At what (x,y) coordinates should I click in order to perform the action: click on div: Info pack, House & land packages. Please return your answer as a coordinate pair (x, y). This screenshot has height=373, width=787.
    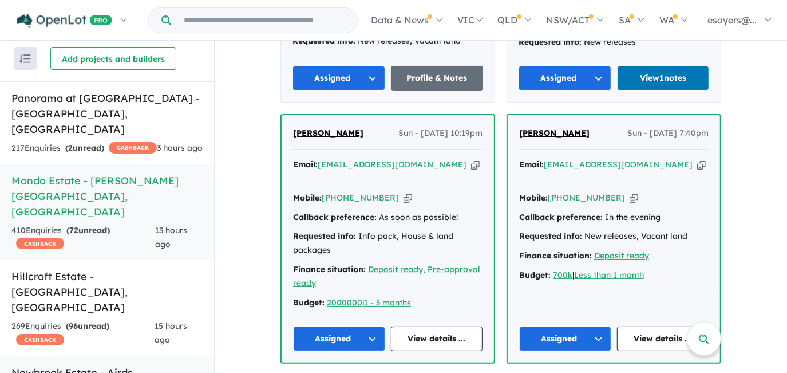
    Looking at the image, I should click on (388, 243).